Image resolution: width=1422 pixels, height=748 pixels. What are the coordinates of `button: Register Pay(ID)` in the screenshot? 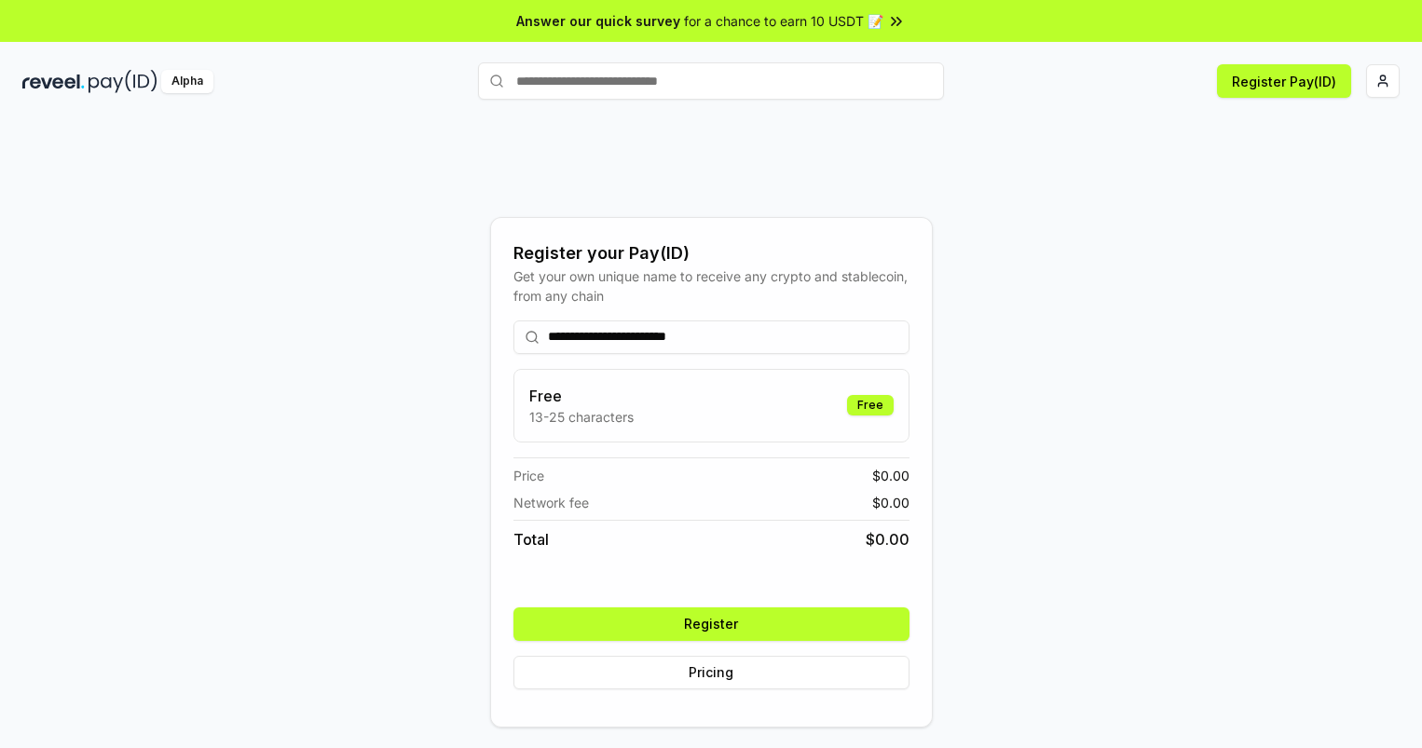 It's located at (1284, 81).